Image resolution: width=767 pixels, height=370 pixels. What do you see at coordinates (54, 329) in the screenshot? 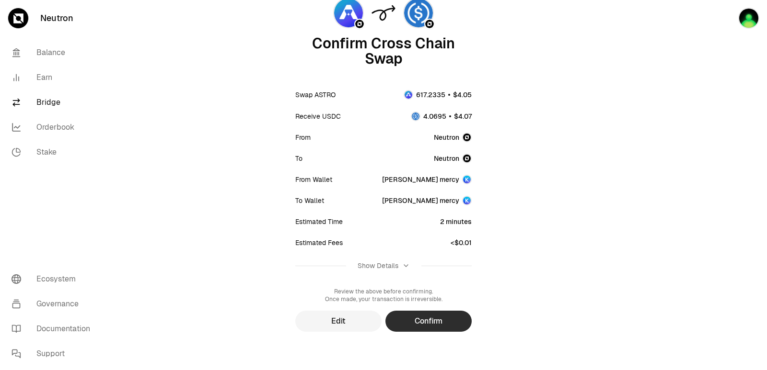
I see `a: Documentation` at bounding box center [54, 329].